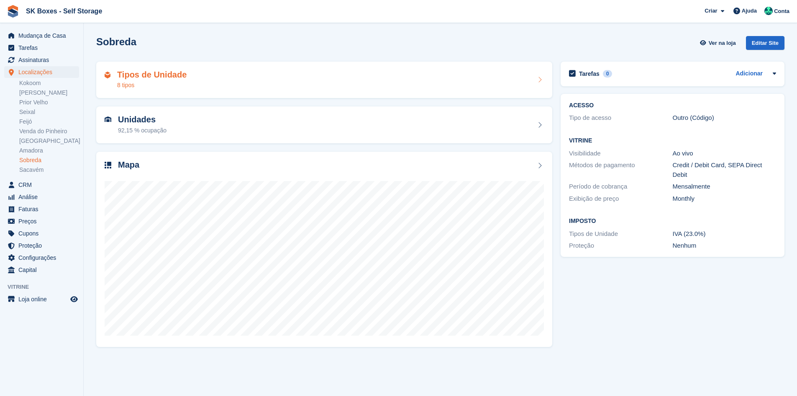  What do you see at coordinates (49, 131) in the screenshot?
I see `a: Venda do Pinheiro` at bounding box center [49, 131].